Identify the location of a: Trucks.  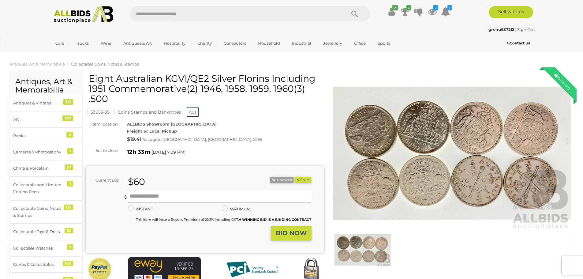
(82, 43).